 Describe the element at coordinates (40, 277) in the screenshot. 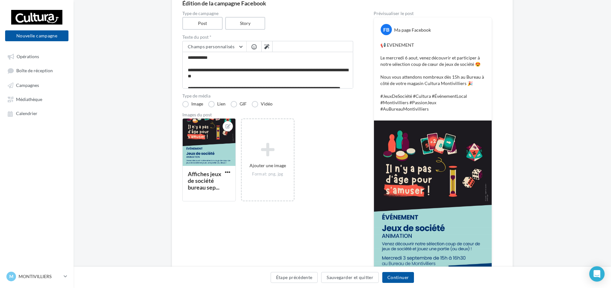

I see `p: MONTIVILLIERS` at that location.